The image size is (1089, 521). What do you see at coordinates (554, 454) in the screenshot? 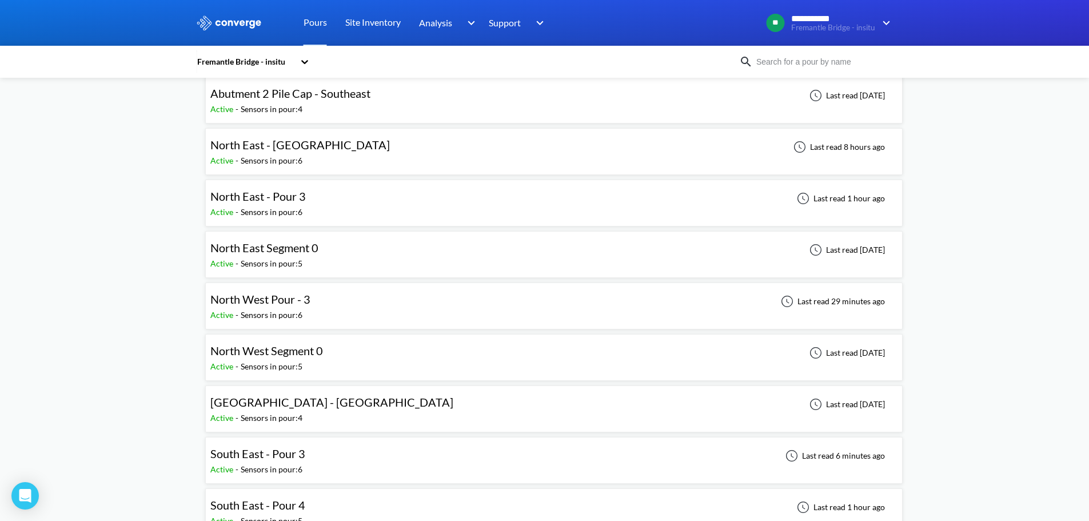
I see `a: South East - Pour 3Active-Sensors in pour:6Last read 6 minutes ago` at bounding box center [554, 454].